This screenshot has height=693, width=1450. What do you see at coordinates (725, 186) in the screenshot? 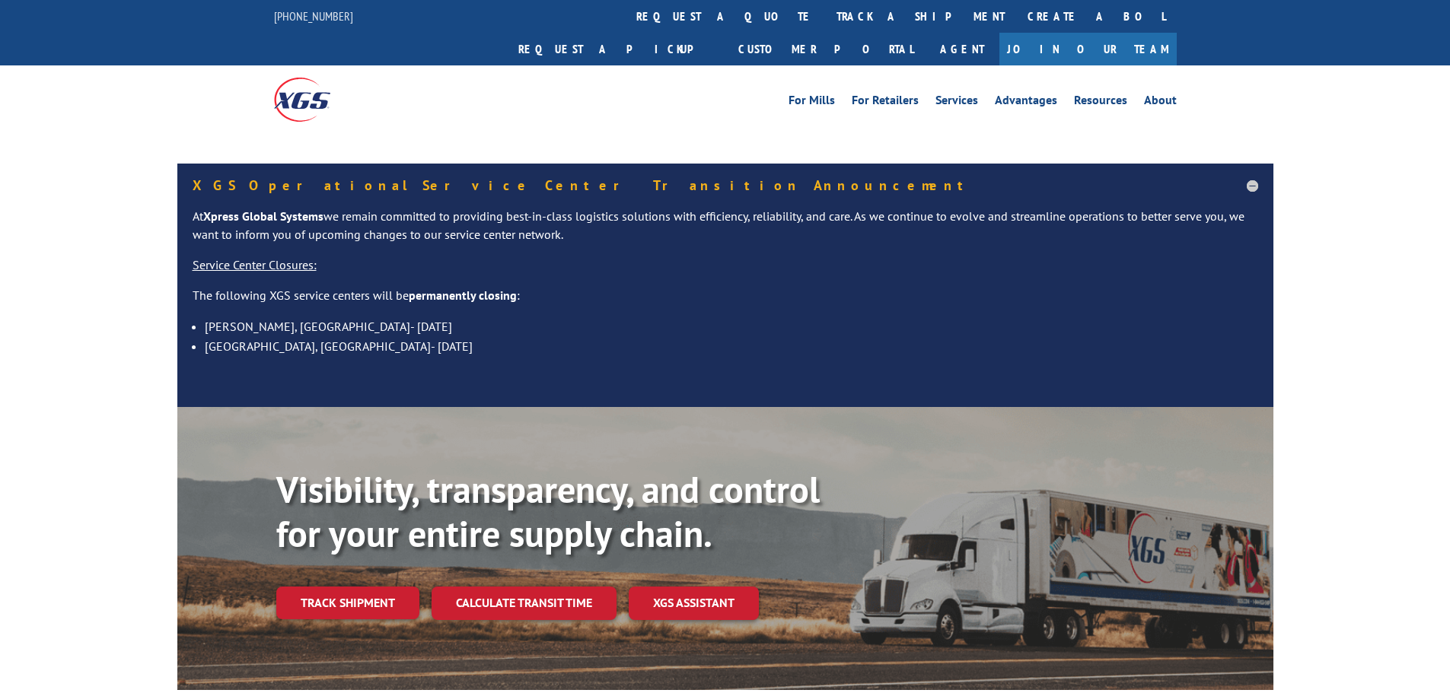
I see `h5: XGS Operational Service Center Transition Announcement` at bounding box center [725, 186].